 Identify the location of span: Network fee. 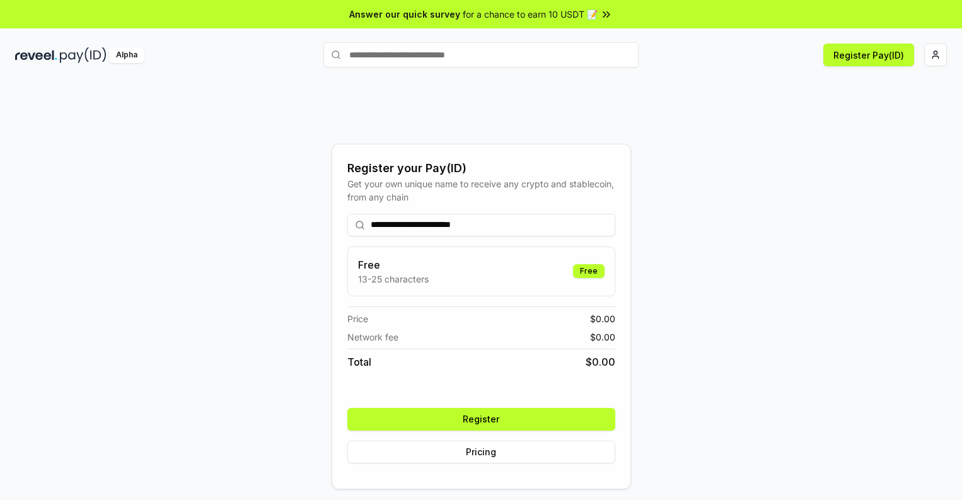
(373, 337).